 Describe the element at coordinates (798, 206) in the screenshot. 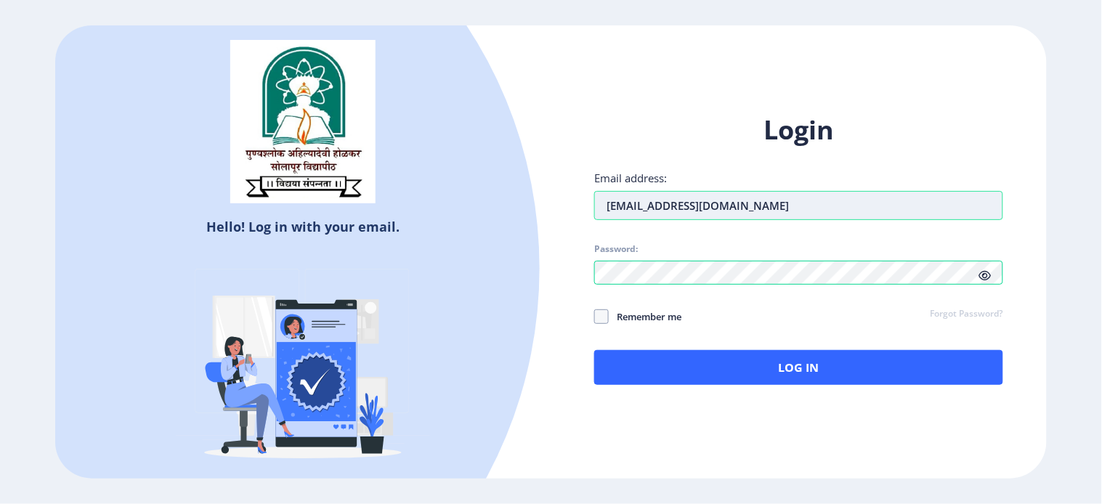

I see `input: Email address` at that location.